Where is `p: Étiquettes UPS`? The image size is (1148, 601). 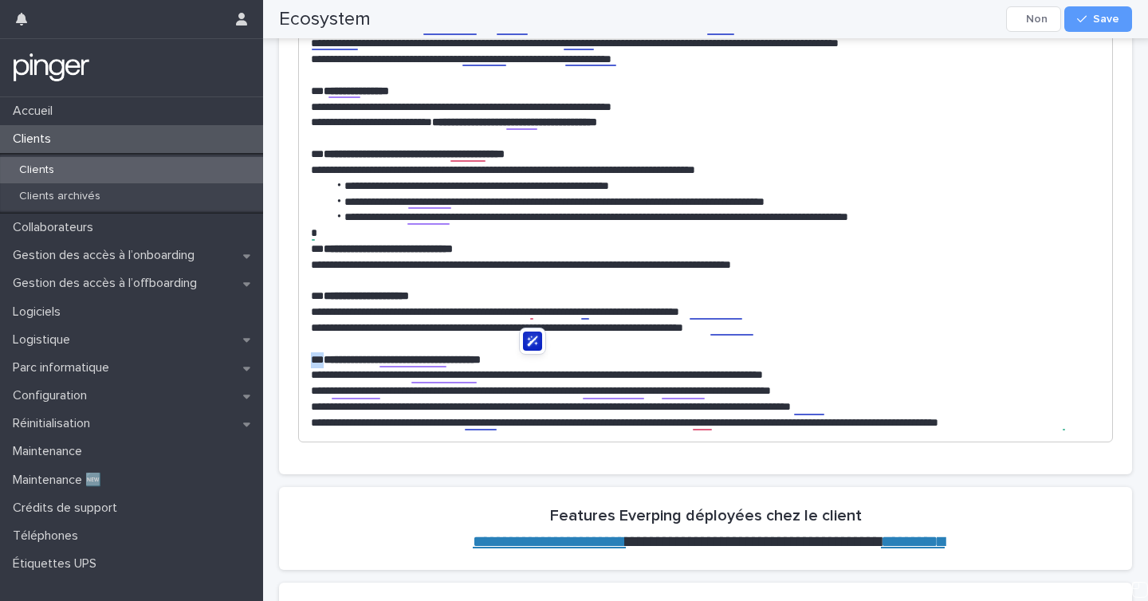 p: Étiquettes UPS is located at coordinates (57, 564).